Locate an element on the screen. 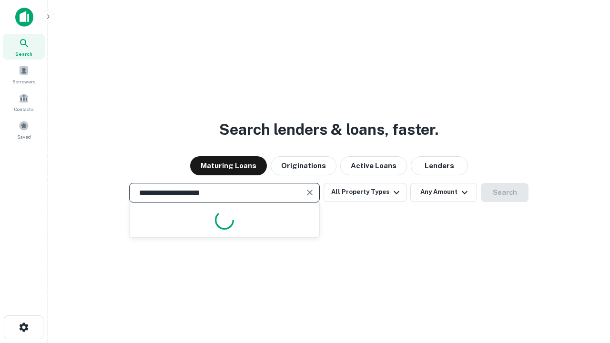  a: Search is located at coordinates (24, 47).